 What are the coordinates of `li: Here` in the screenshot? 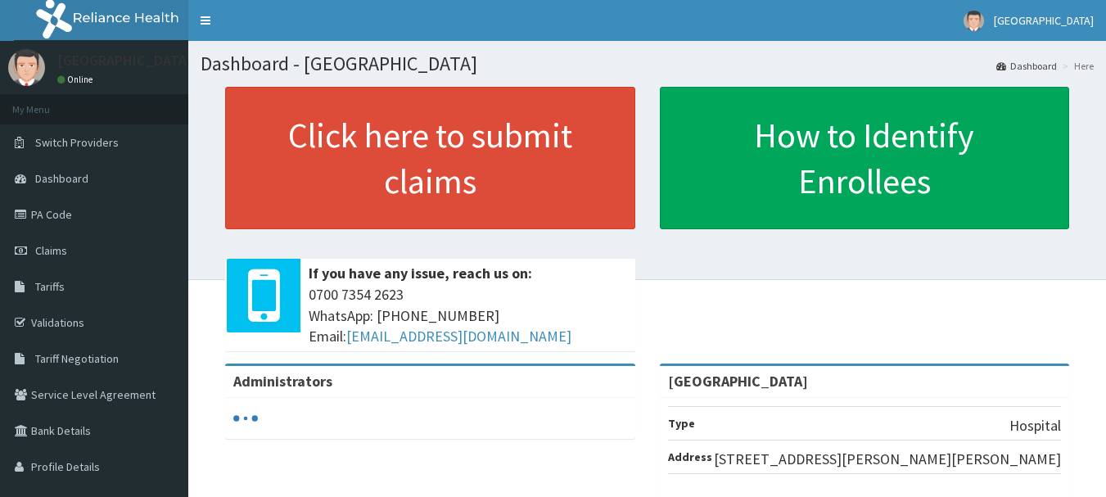 It's located at (1076, 65).